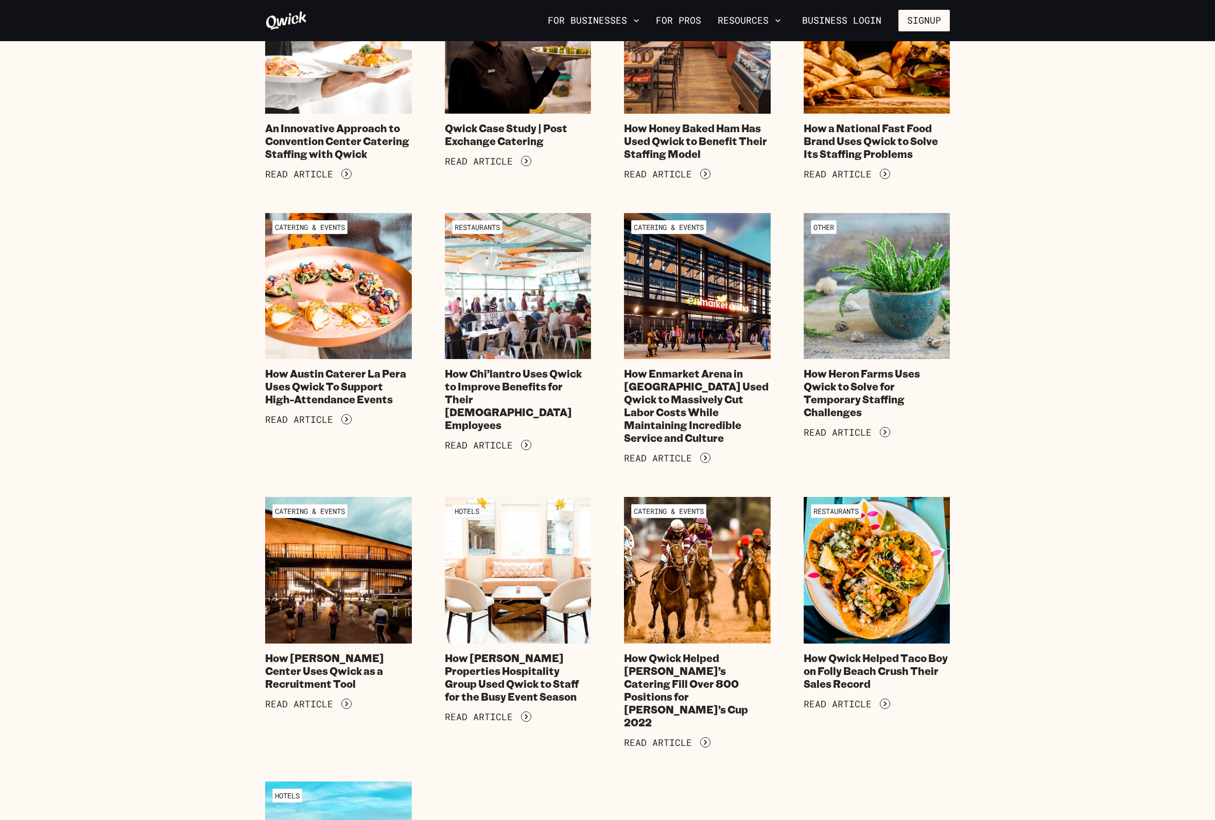 This screenshot has width=1215, height=820. I want to click on img: Enmarket Arena entrance where Gigpro workers are hired for set-up and breakdown and concessions, so click(697, 286).